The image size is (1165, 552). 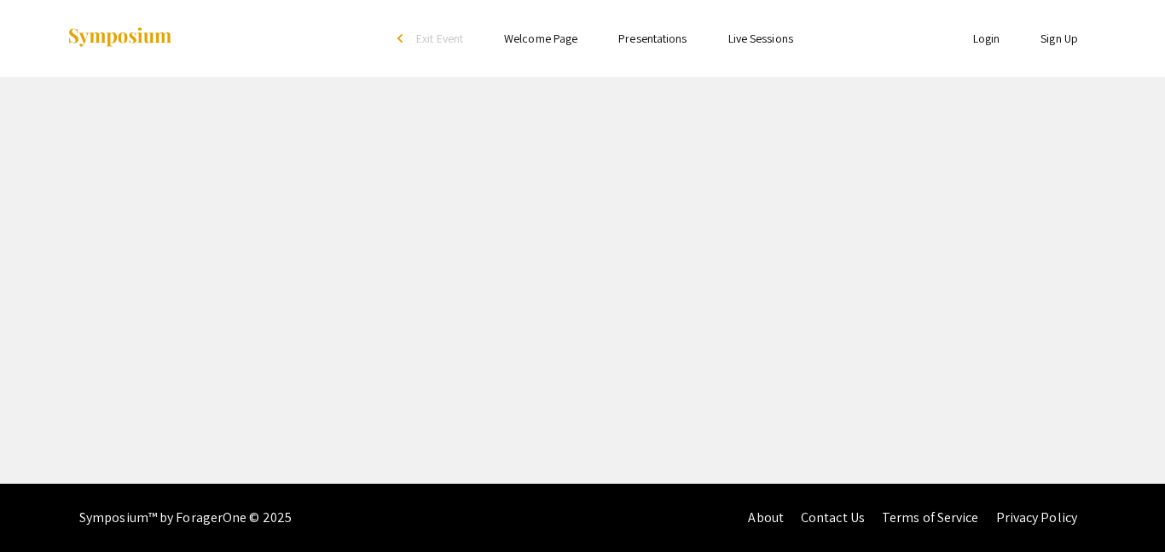 I want to click on a: Contact Us, so click(x=832, y=517).